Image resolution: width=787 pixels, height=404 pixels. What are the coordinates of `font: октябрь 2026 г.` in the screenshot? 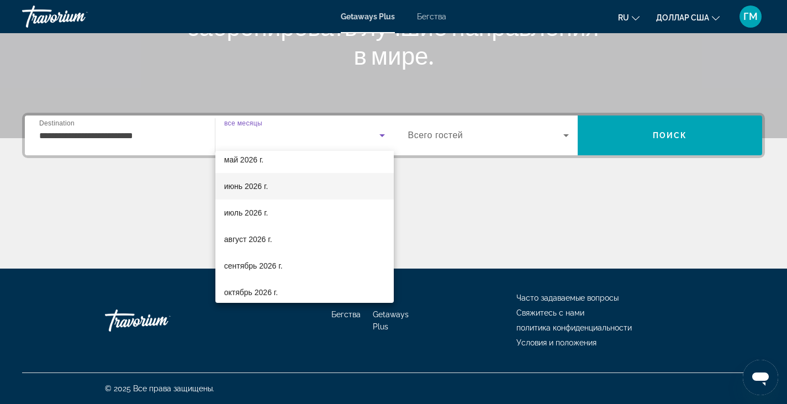 It's located at (251, 292).